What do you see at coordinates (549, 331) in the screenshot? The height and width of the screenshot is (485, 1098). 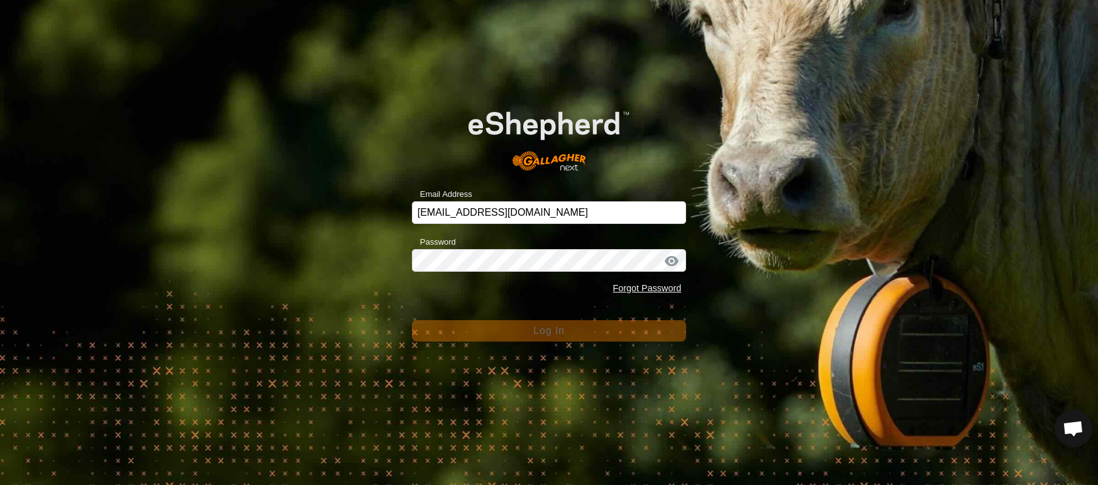 I see `button: Log In` at bounding box center [549, 331].